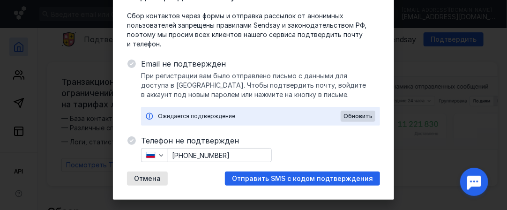  I want to click on div: Ожидается подтверждение, so click(249, 116).